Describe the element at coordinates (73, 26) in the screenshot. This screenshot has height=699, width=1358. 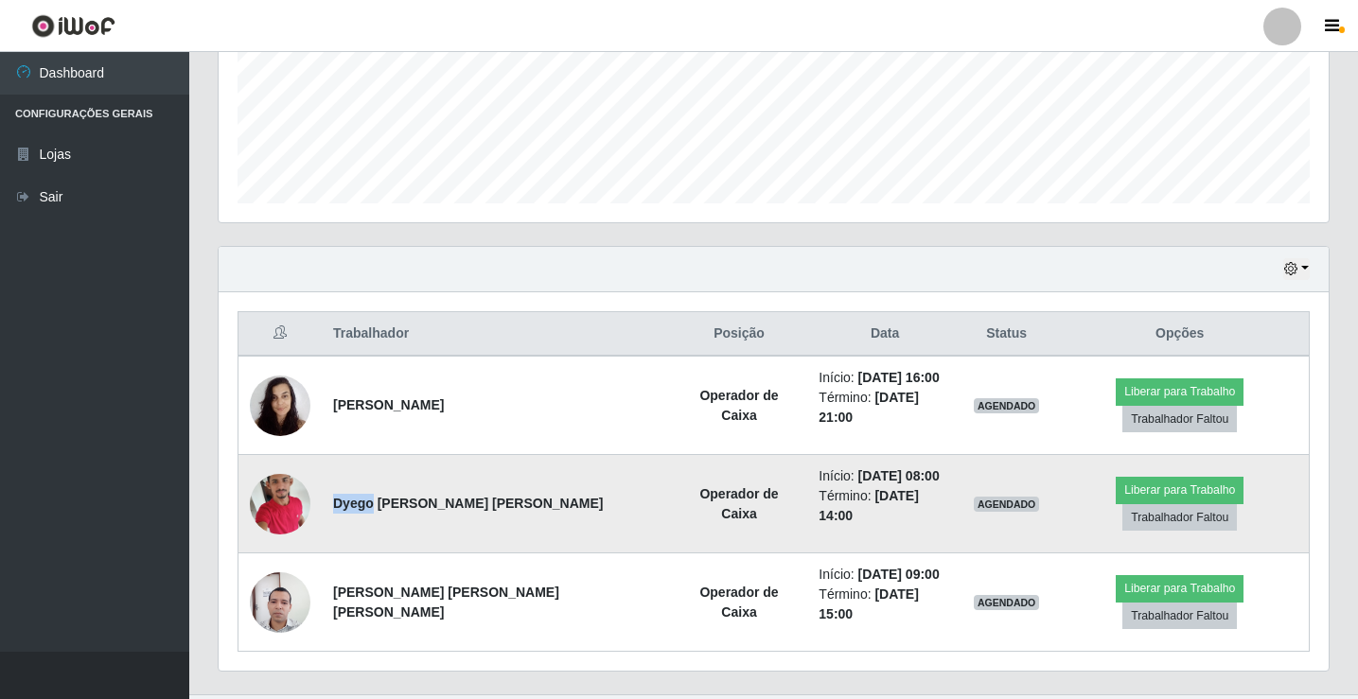
I see `img: CoreUI Logo` at that location.